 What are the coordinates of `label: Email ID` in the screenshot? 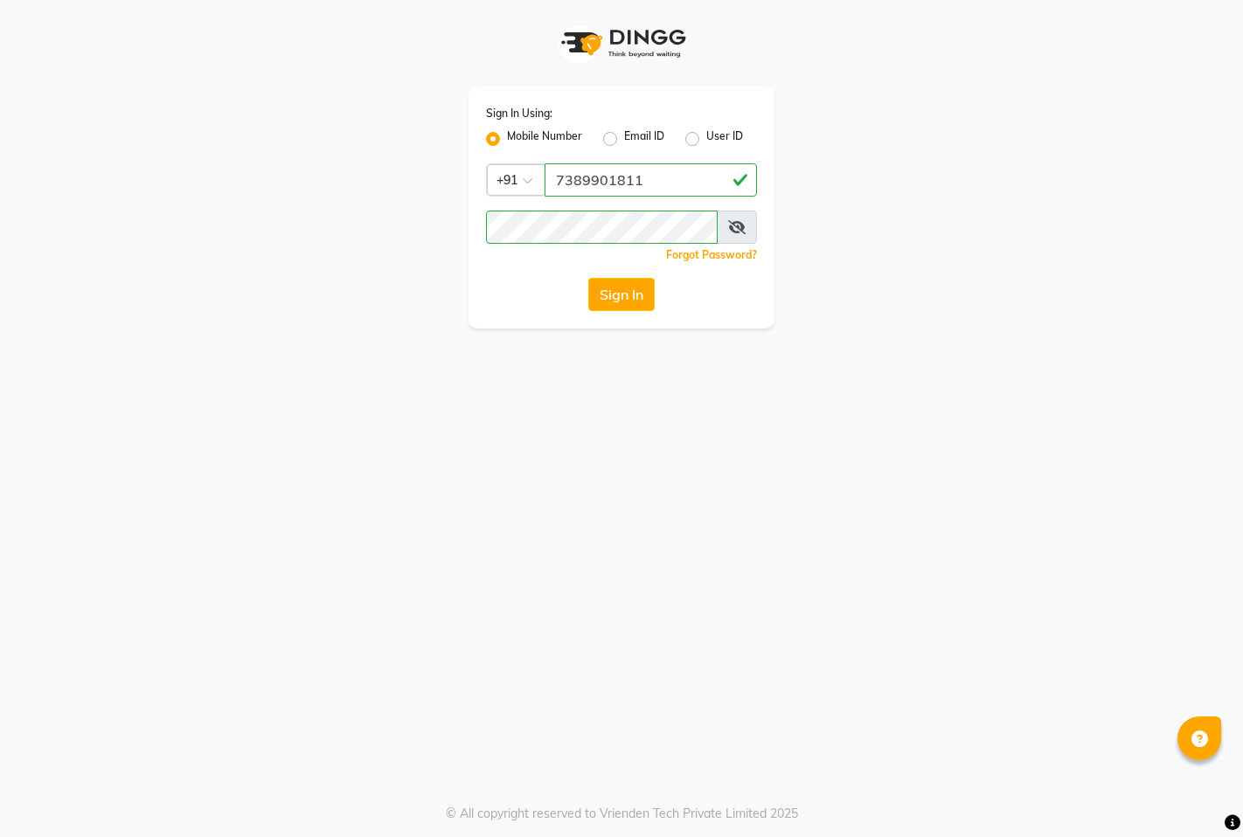 It's located at (644, 139).